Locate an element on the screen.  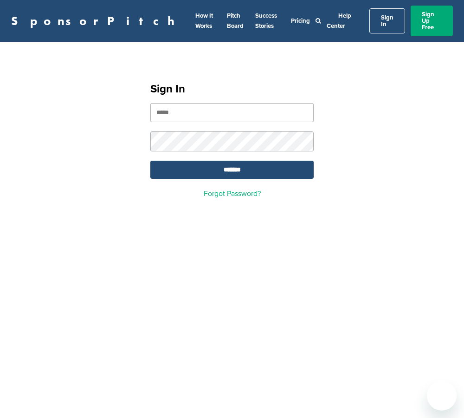
a: Forgot Password? is located at coordinates (232, 193).